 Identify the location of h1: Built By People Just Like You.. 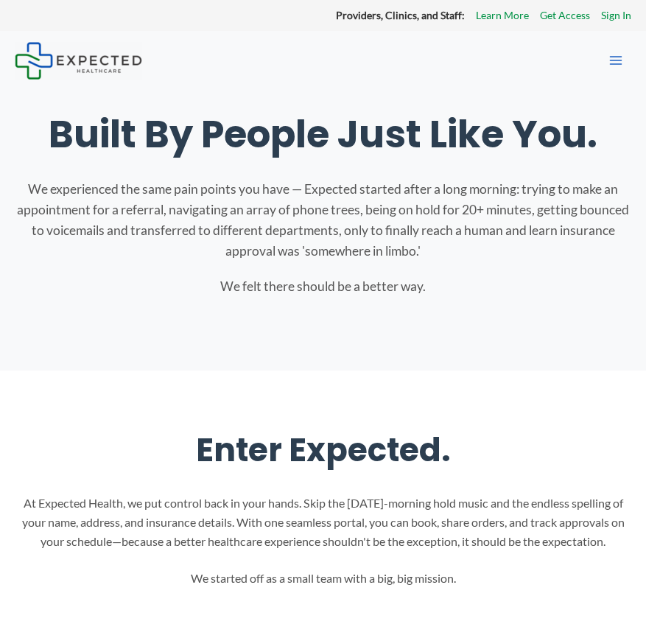
(323, 134).